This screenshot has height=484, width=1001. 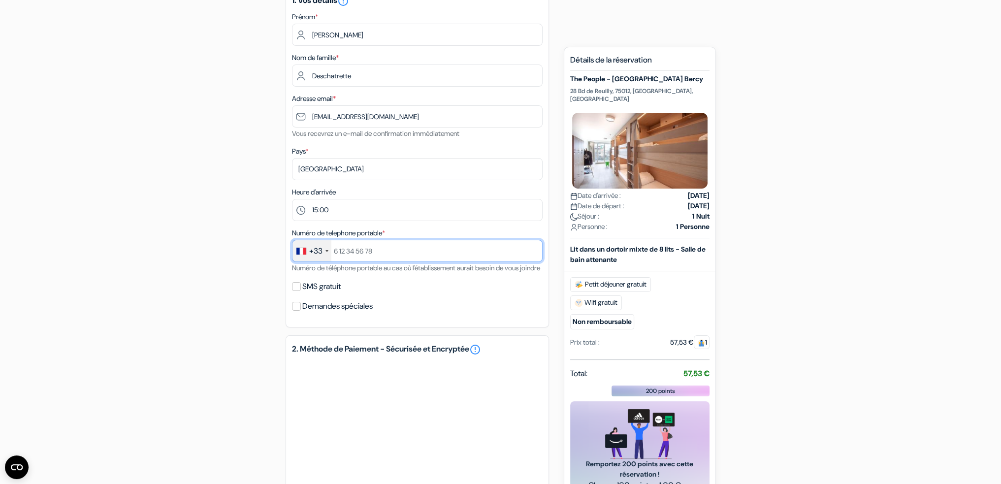 What do you see at coordinates (589, 227) in the screenshot?
I see `span: Personne :` at bounding box center [589, 227].